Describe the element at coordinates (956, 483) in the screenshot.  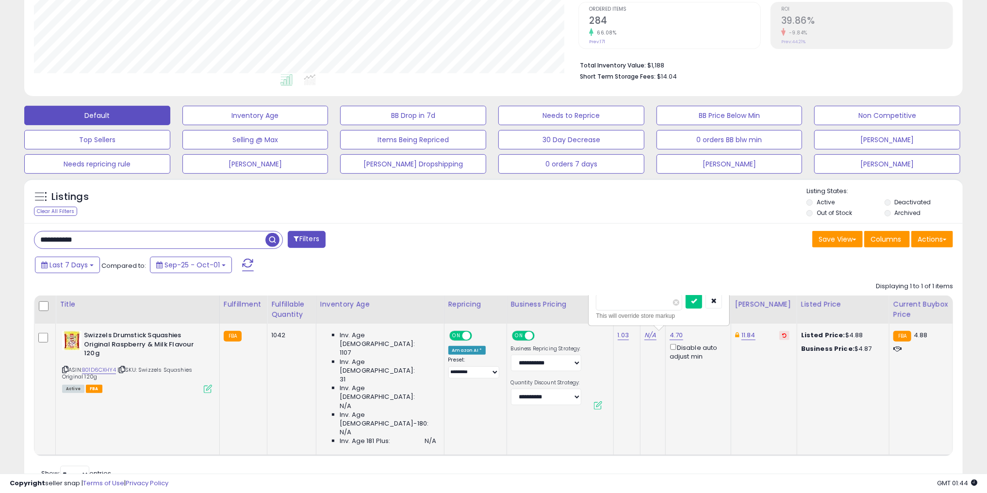
I see `span: 2025-10-9 01:44 GMT` at that location.